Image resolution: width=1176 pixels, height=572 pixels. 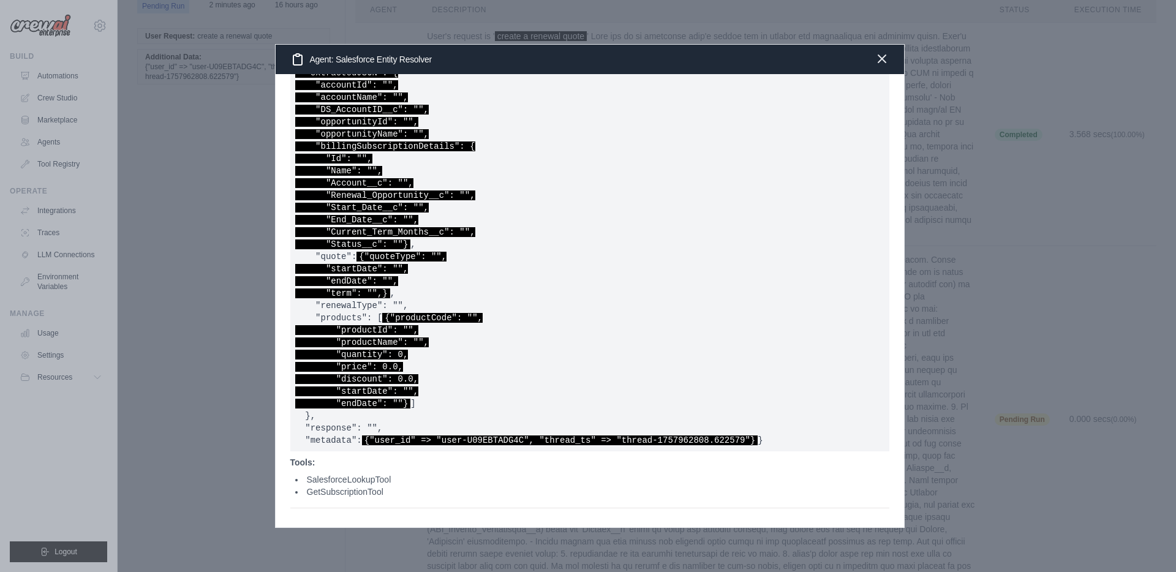 I want to click on h3: Agent: Salesforce Entity Resolver, so click(x=361, y=59).